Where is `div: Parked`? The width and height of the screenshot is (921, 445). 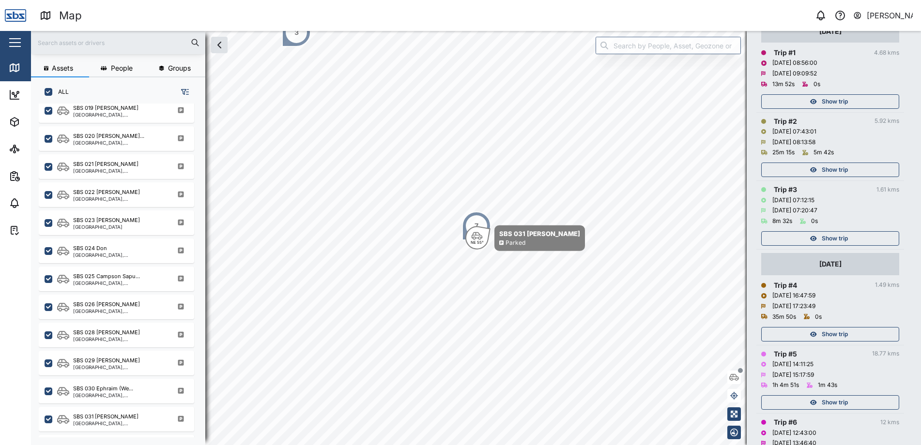
div: Parked is located at coordinates (515, 243).